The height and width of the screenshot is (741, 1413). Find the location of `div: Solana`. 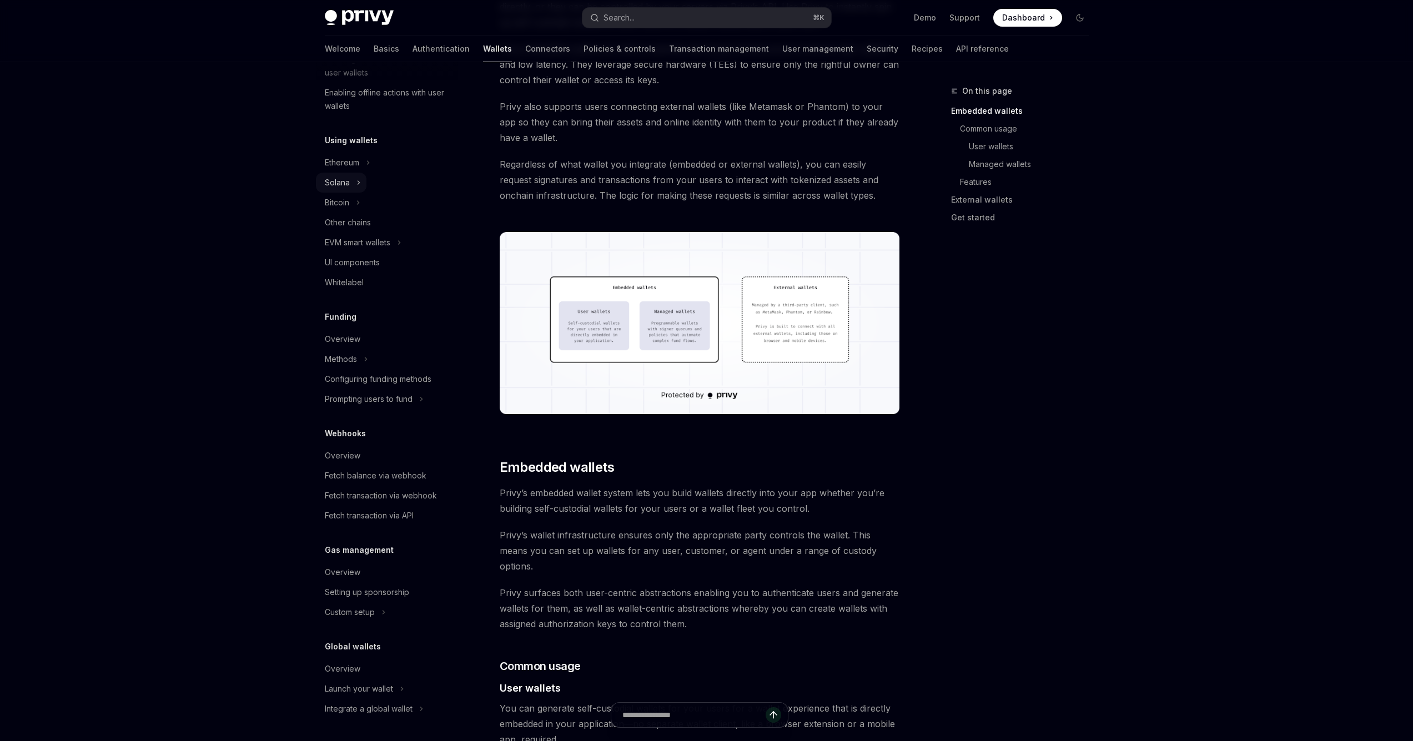

div: Solana is located at coordinates (337, 183).